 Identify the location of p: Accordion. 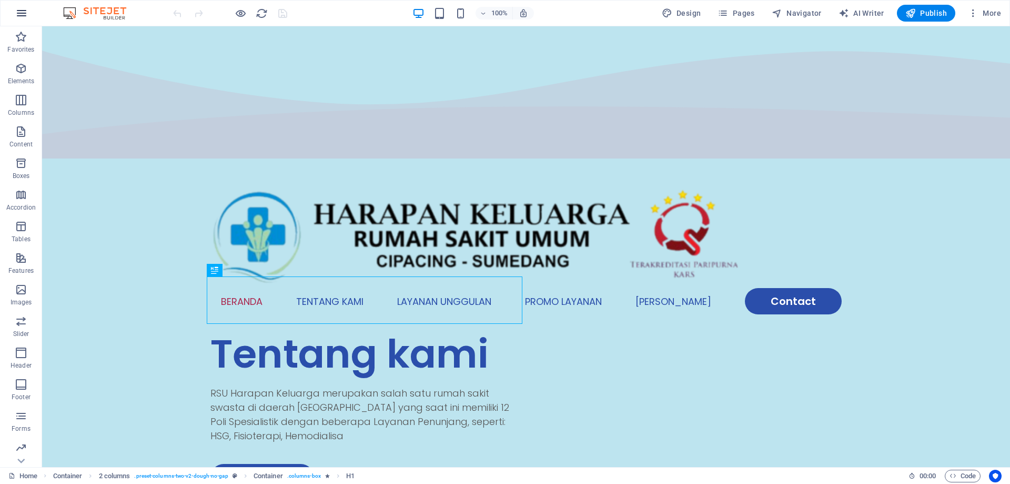
(21, 207).